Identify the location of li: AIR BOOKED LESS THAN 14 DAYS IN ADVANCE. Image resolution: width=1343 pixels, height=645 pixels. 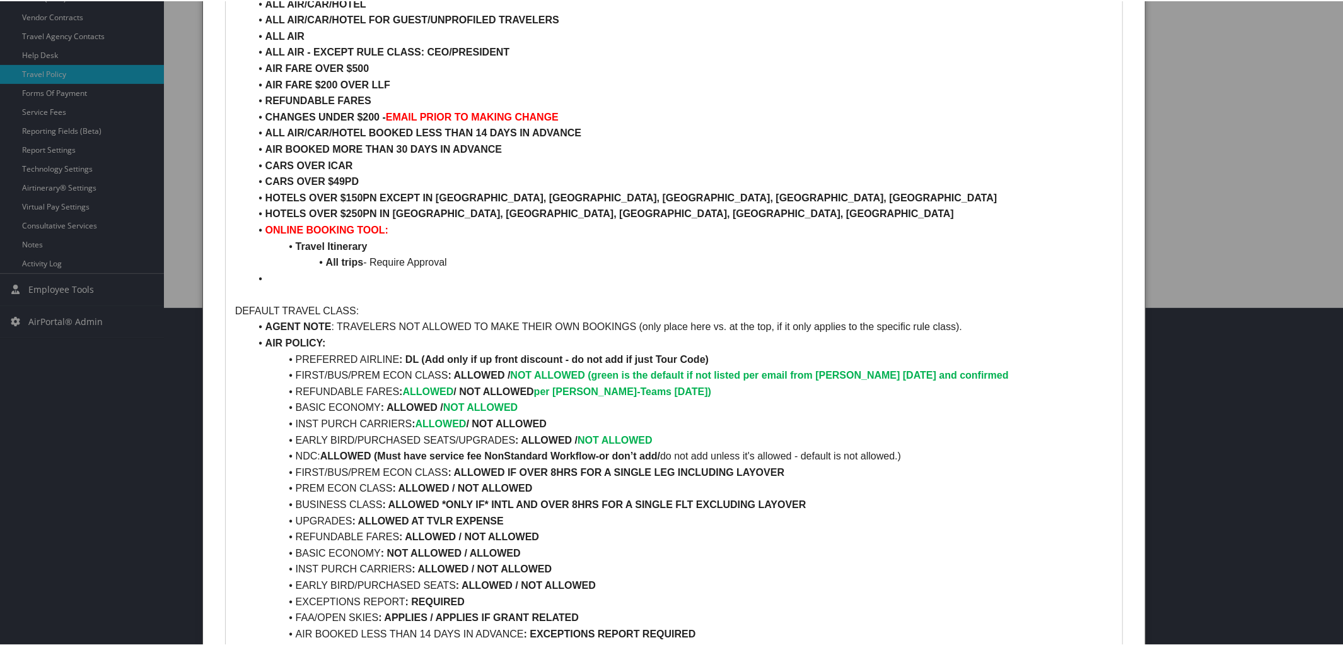
(682, 633).